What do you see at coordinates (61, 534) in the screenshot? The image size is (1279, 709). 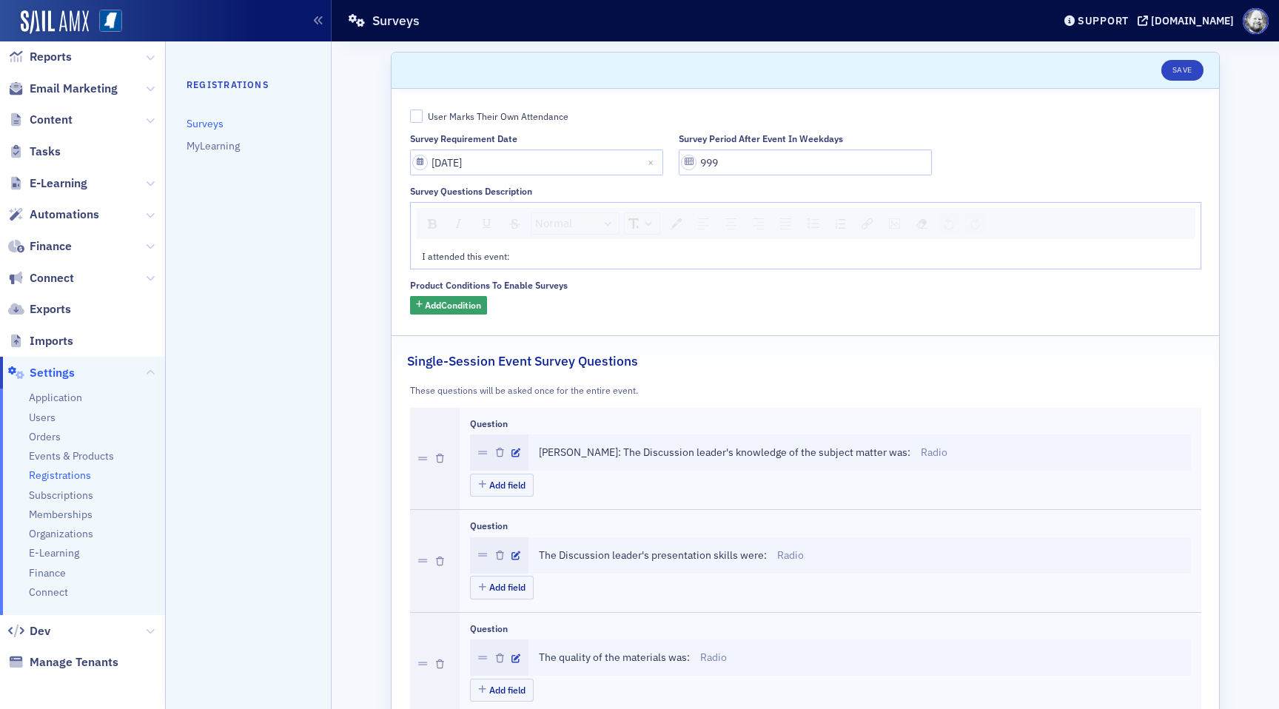 I see `span: Organizations` at bounding box center [61, 534].